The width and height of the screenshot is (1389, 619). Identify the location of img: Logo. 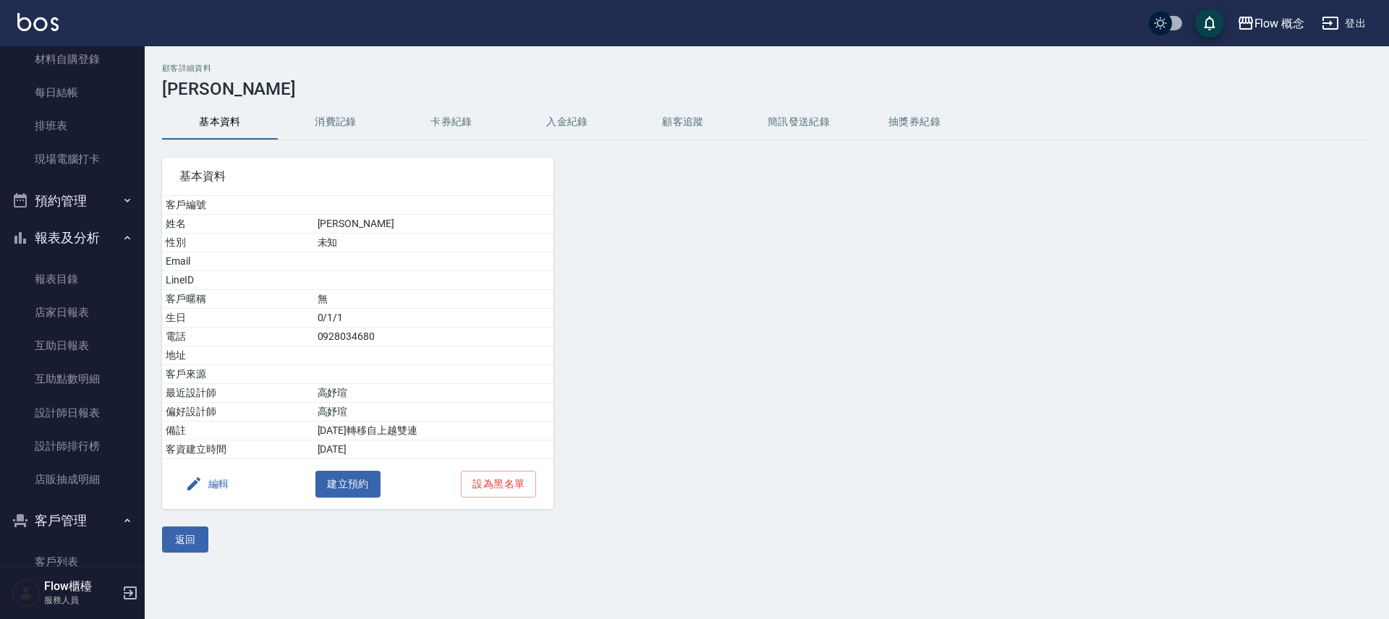
(38, 22).